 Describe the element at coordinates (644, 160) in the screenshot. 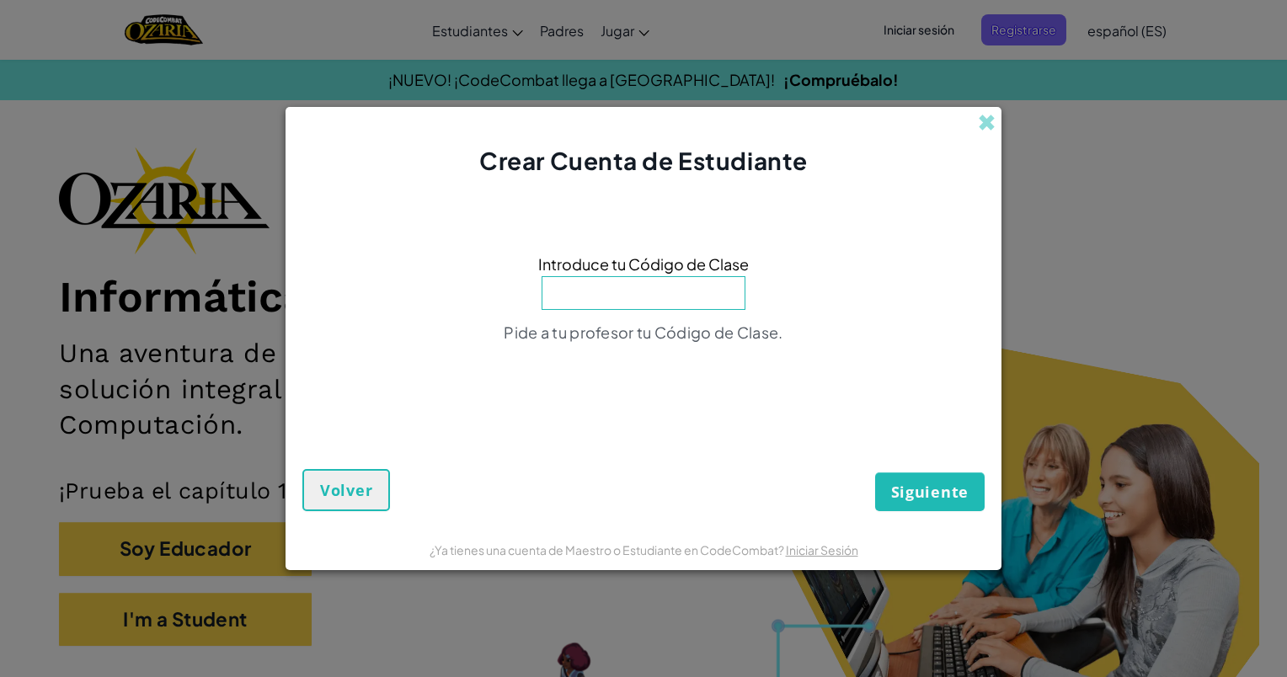

I see `span: Crear Cuenta de Estudiante` at that location.